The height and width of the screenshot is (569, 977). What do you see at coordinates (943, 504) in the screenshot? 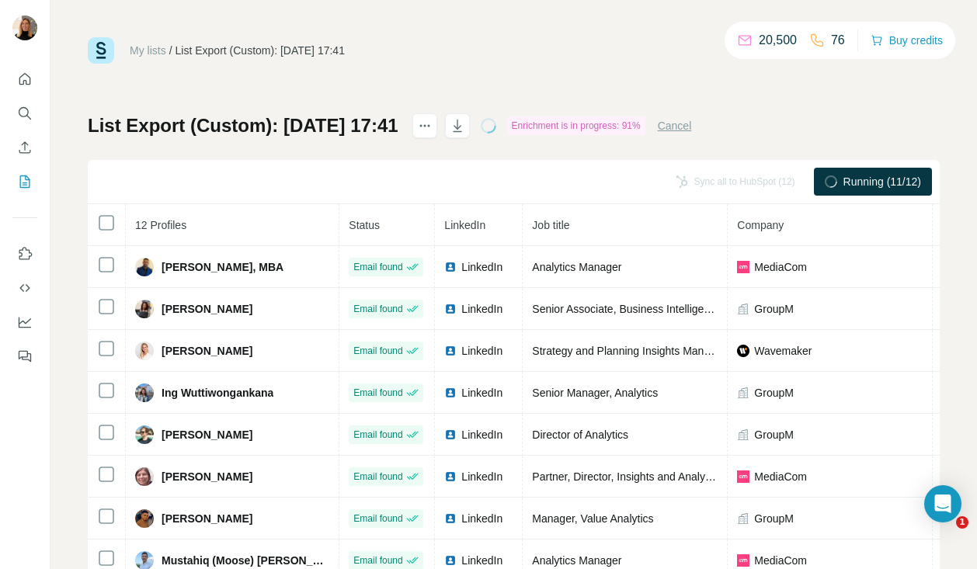
I see `div: Open Intercom Messenger` at bounding box center [943, 504].